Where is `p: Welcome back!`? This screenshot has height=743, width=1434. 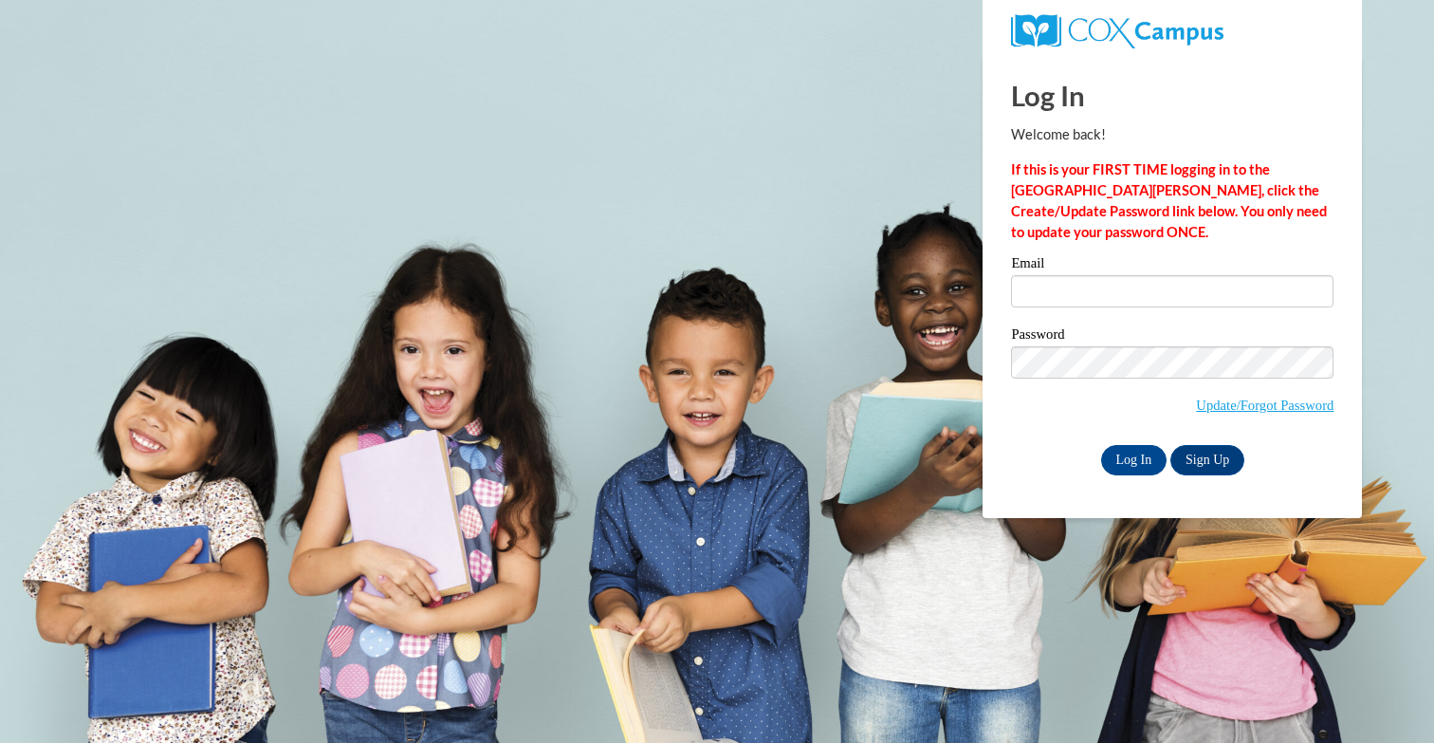 p: Welcome back! is located at coordinates (1173, 135).